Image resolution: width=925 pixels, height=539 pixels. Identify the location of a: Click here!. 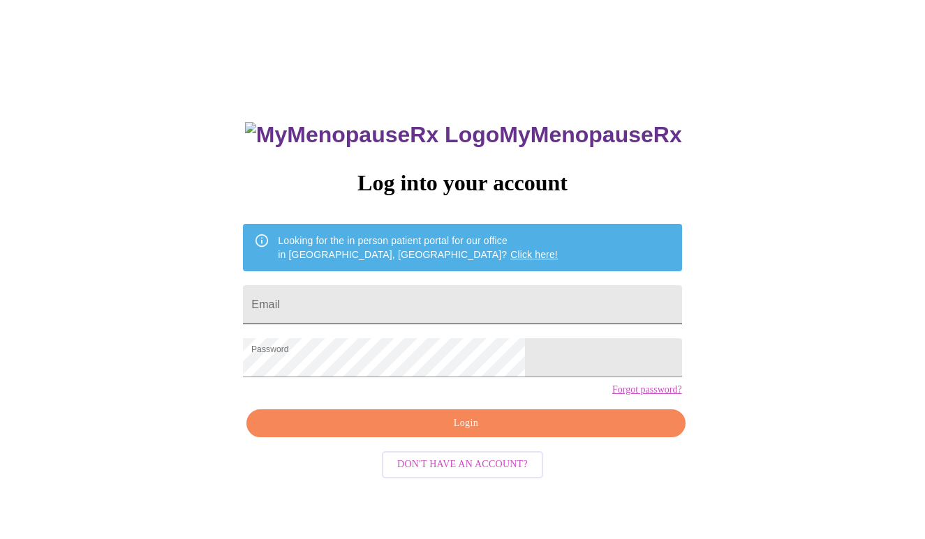
(534, 255).